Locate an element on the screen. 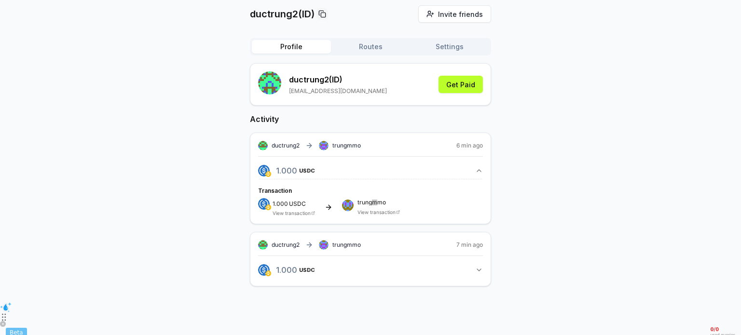  p: ductrung2(ID) is located at coordinates (282, 14).